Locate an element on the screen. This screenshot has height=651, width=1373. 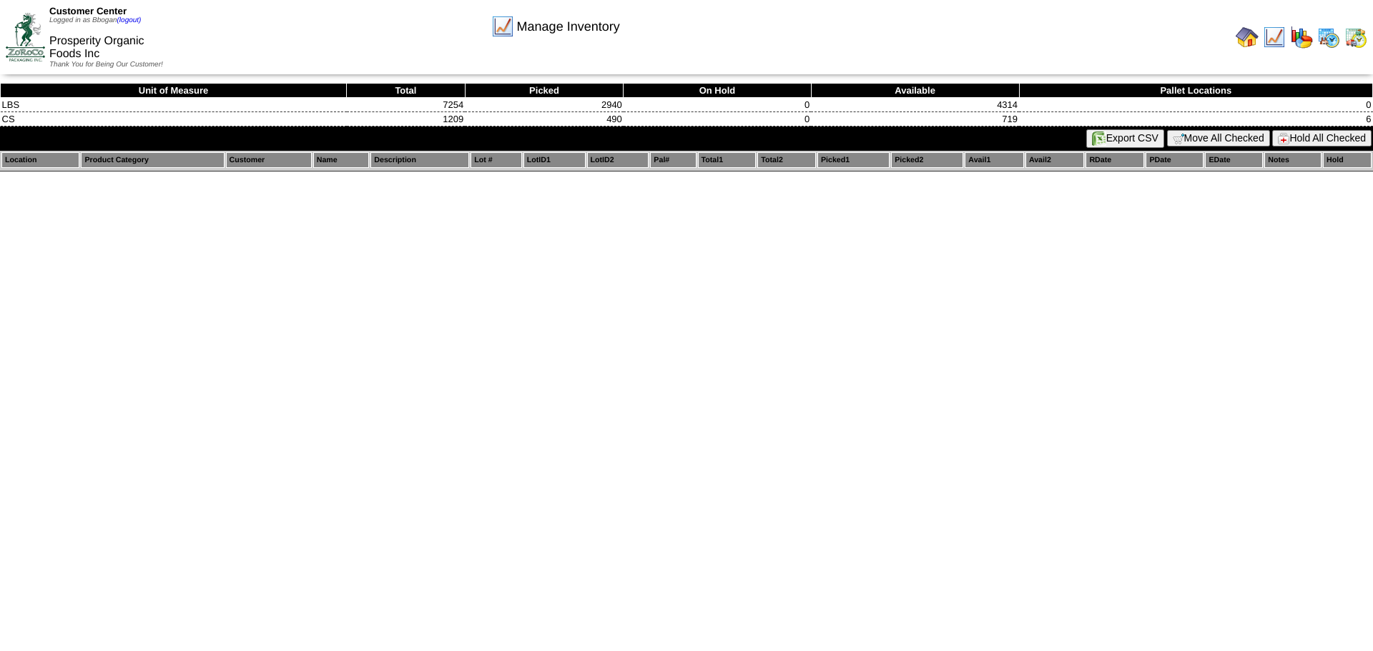
span: Prosperity Organic Foods Inc is located at coordinates (97, 47).